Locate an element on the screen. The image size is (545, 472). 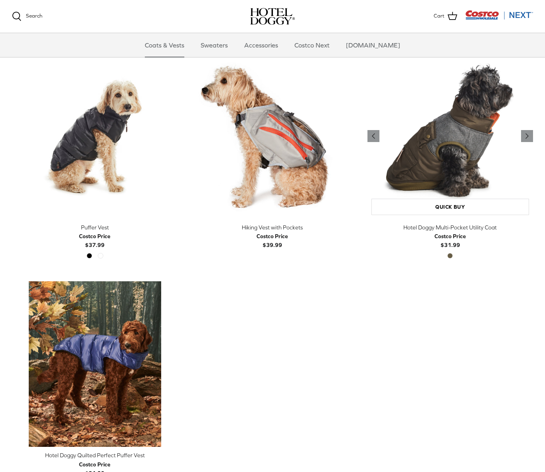
a: Costco Next is located at coordinates (312, 45).